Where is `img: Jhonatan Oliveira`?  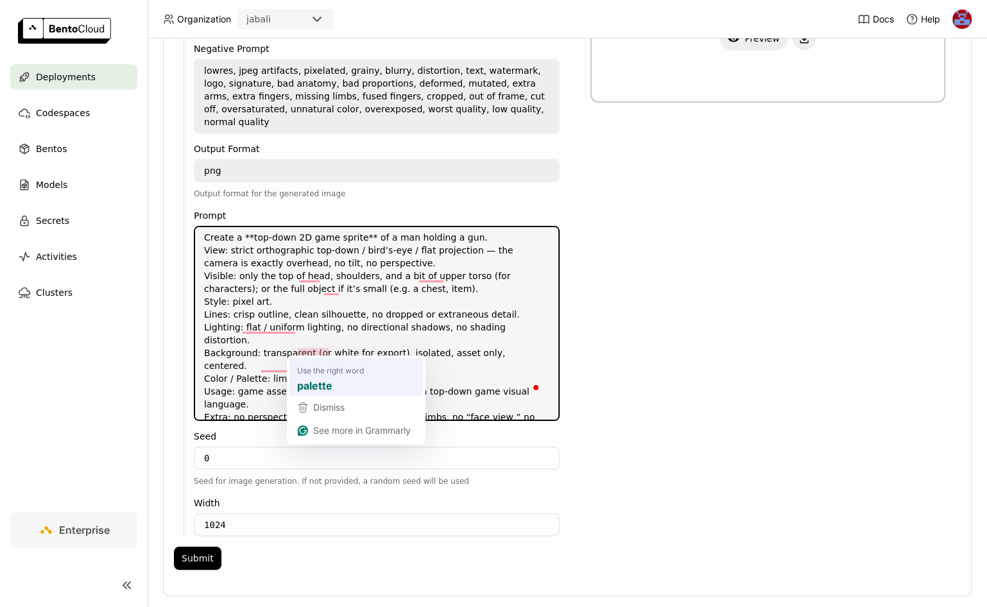 img: Jhonatan Oliveira is located at coordinates (962, 19).